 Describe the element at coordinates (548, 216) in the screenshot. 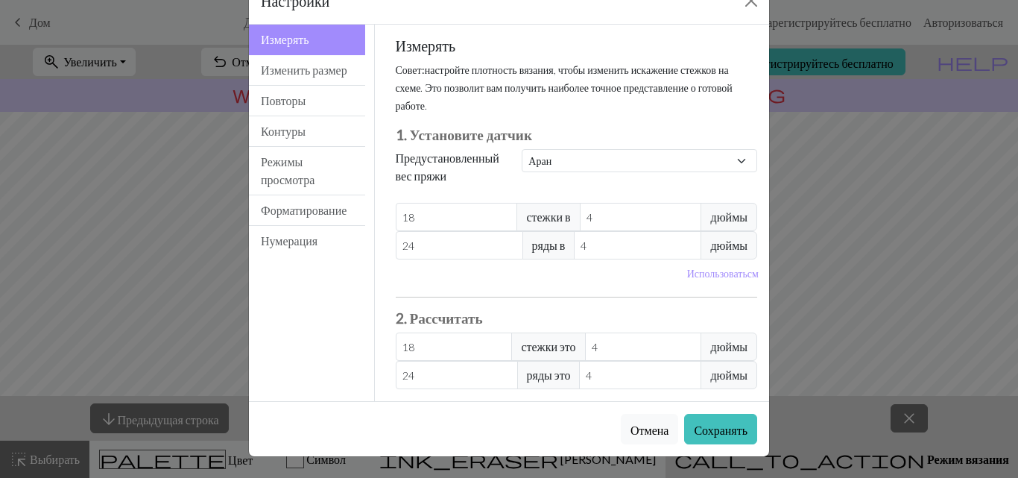

I see `font: стежки в` at that location.